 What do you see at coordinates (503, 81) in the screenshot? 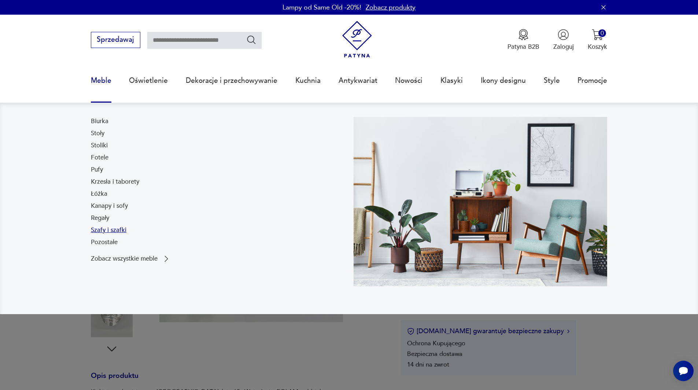
I see `a: Ikony designu` at bounding box center [503, 81].